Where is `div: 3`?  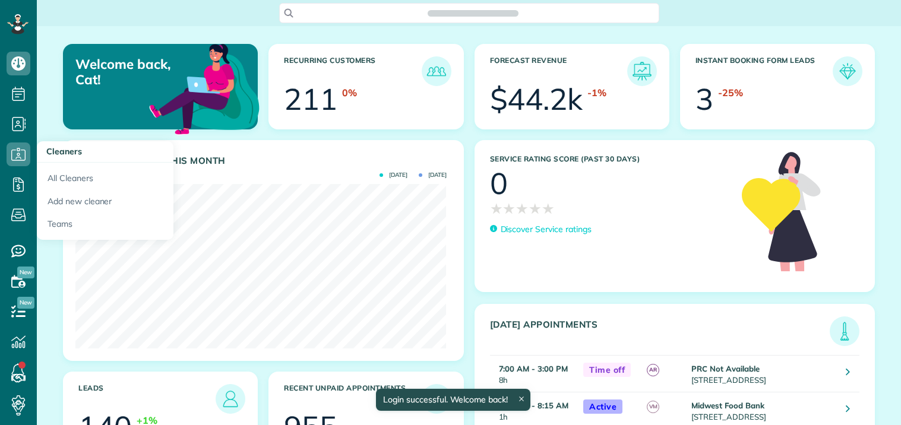 div: 3 is located at coordinates (704, 99).